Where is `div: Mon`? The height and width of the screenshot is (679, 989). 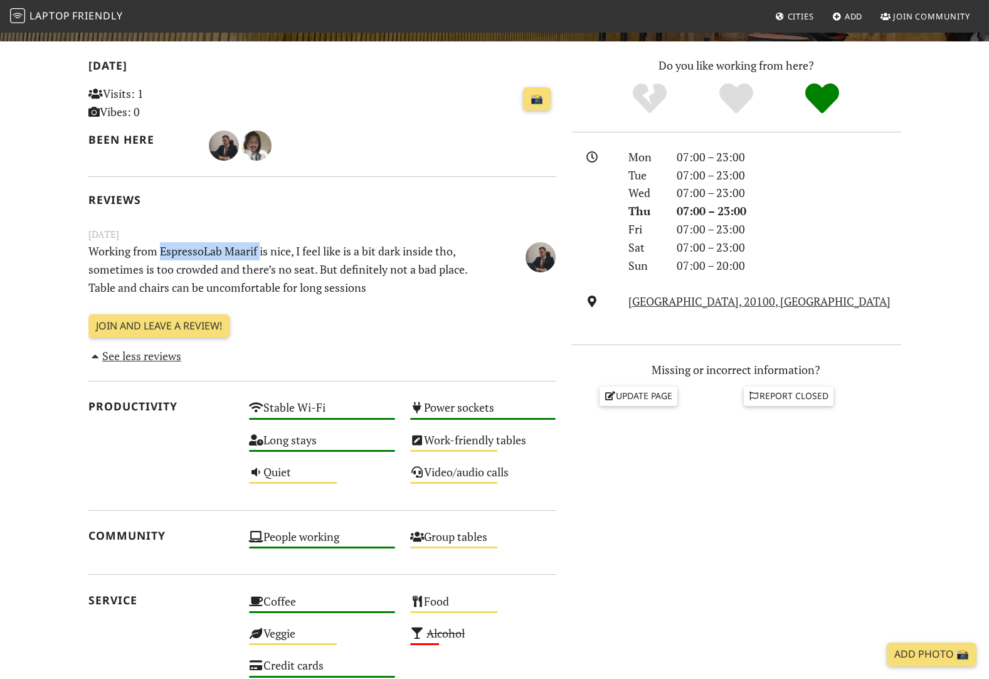
div: Mon is located at coordinates (645, 157).